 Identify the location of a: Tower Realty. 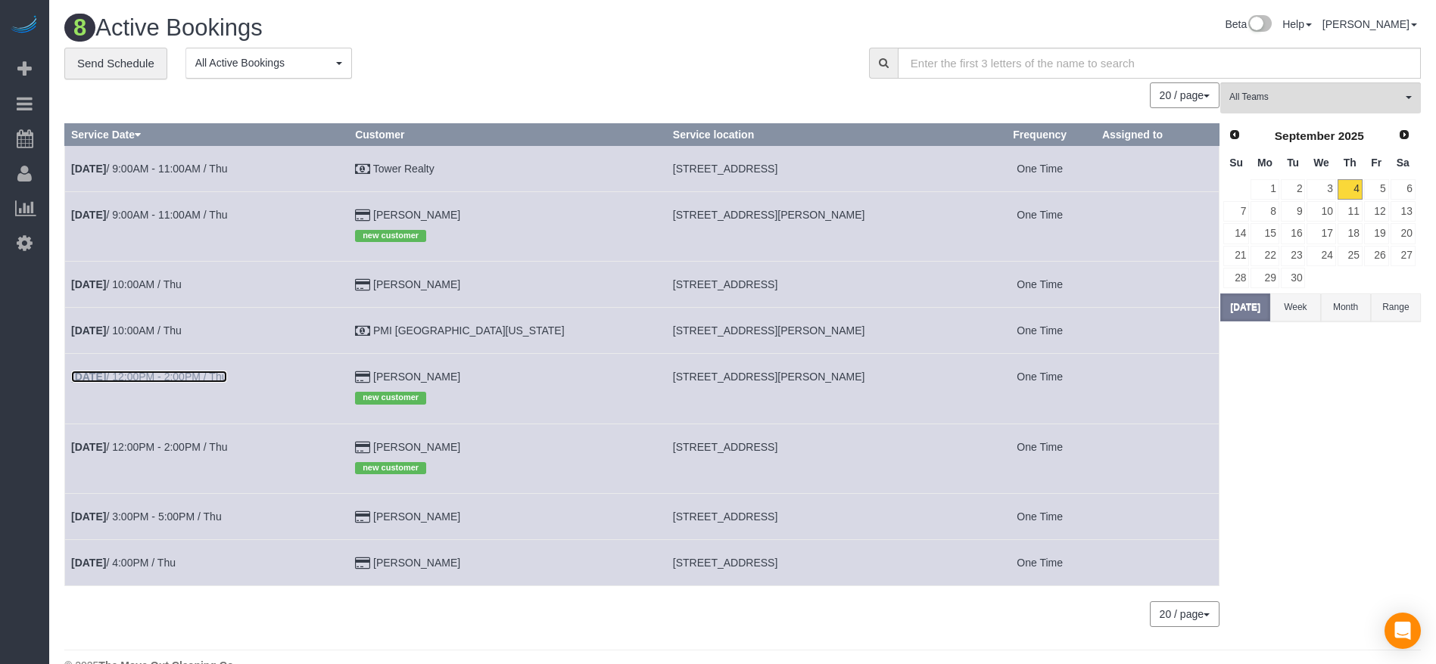
(403, 169).